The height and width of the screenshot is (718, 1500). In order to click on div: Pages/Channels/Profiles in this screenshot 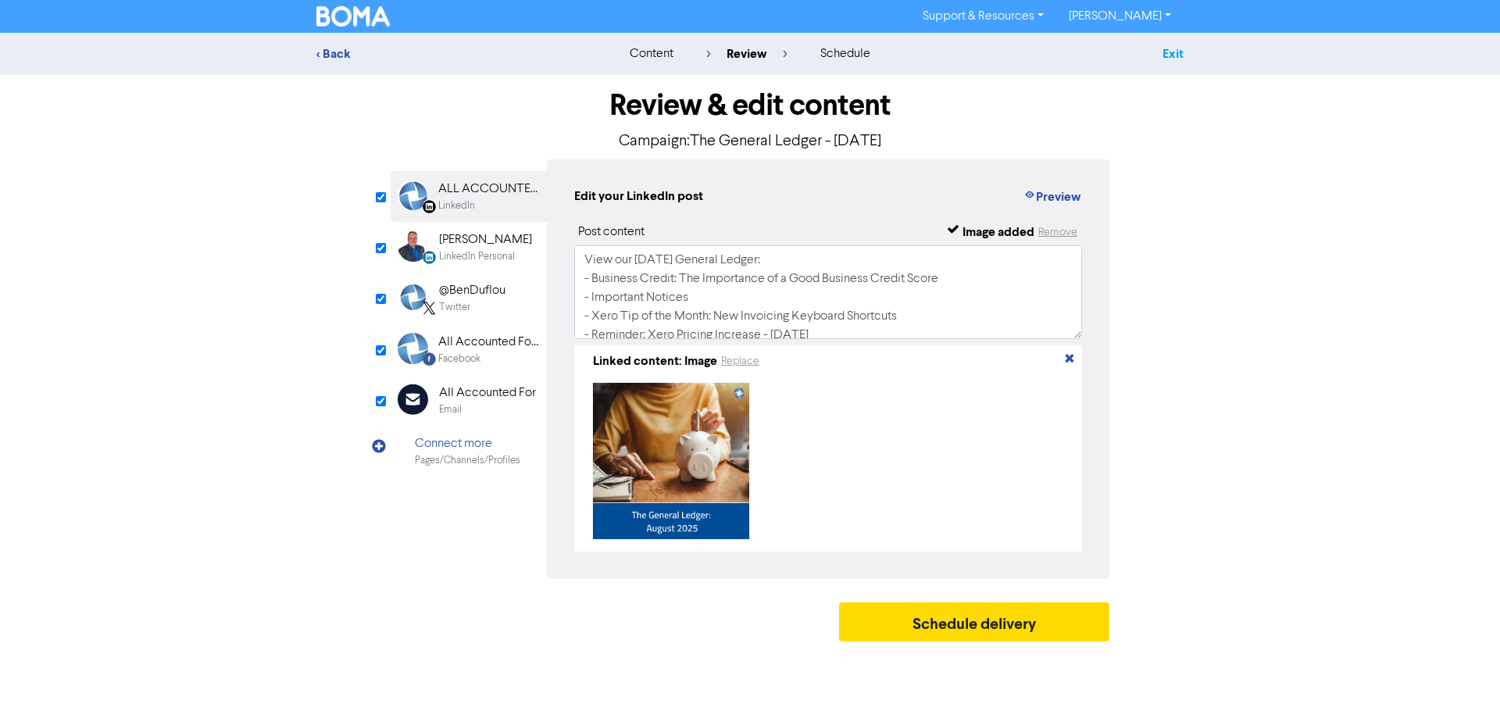, I will do `click(467, 460)`.